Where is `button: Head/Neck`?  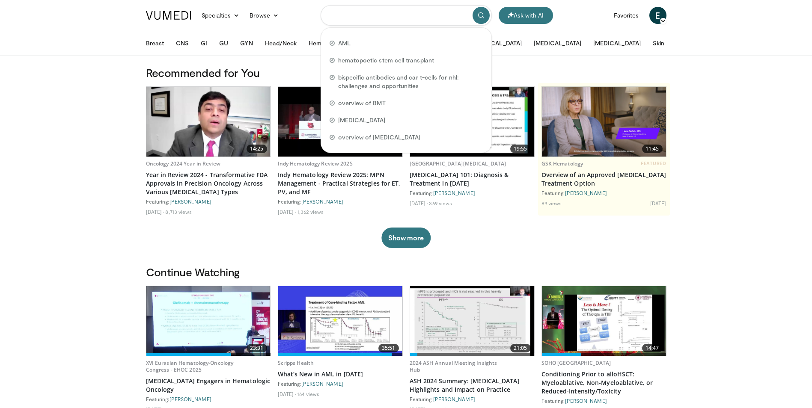 button: Head/Neck is located at coordinates (281, 43).